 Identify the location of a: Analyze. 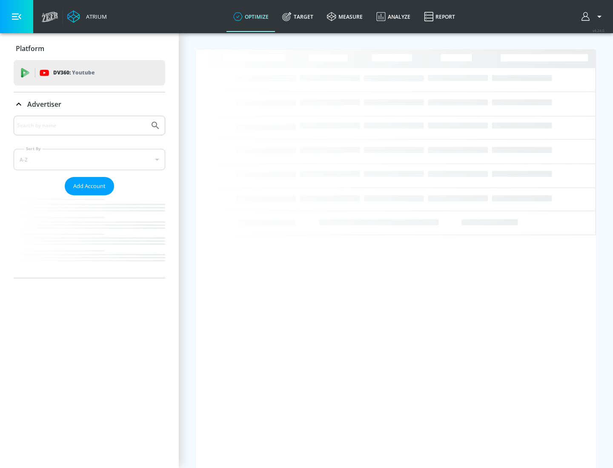
(393, 17).